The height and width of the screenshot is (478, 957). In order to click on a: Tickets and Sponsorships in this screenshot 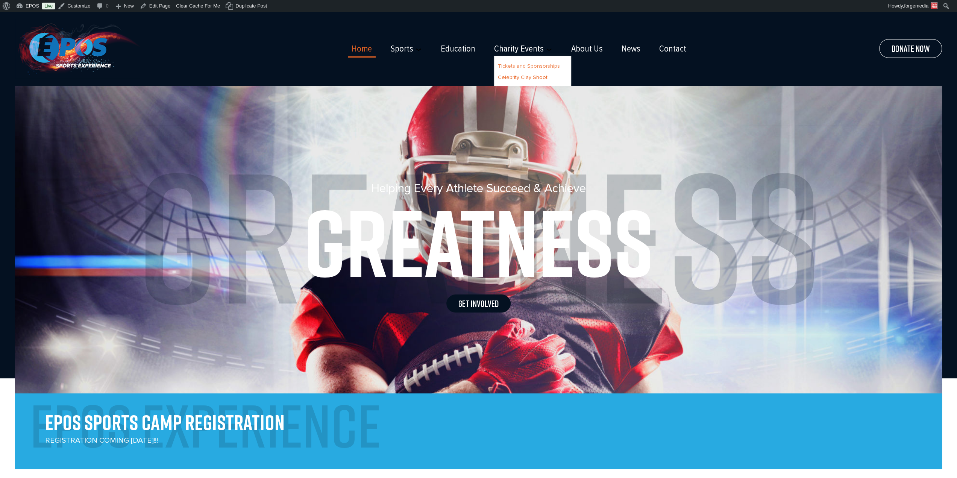, I will do `click(529, 66)`.